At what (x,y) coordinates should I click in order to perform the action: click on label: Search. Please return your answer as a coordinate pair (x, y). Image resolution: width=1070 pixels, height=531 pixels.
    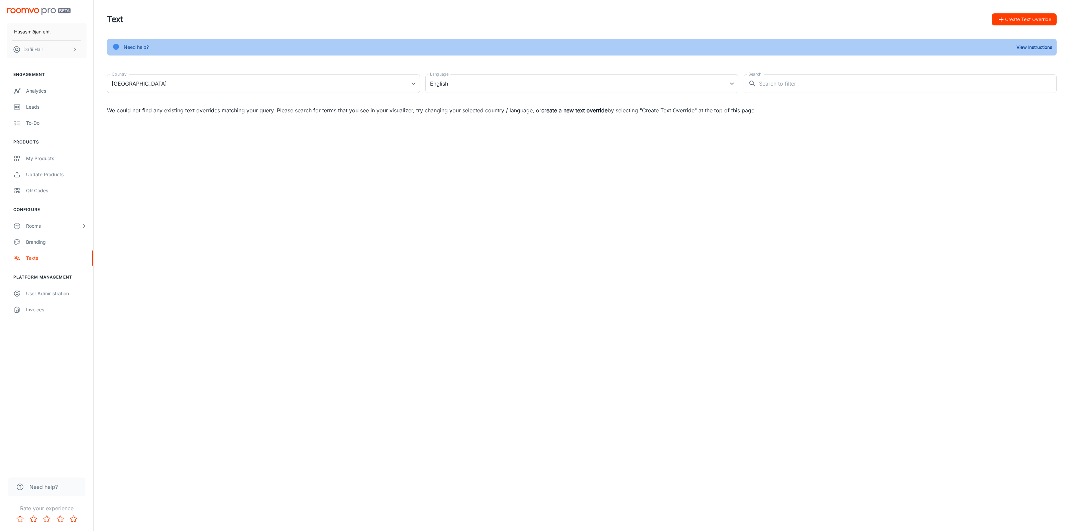
    Looking at the image, I should click on (755, 74).